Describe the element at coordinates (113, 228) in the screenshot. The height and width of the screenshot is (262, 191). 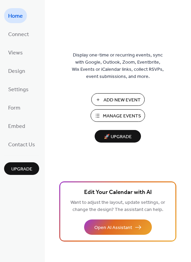
I see `span: Open AI Assistant` at that location.